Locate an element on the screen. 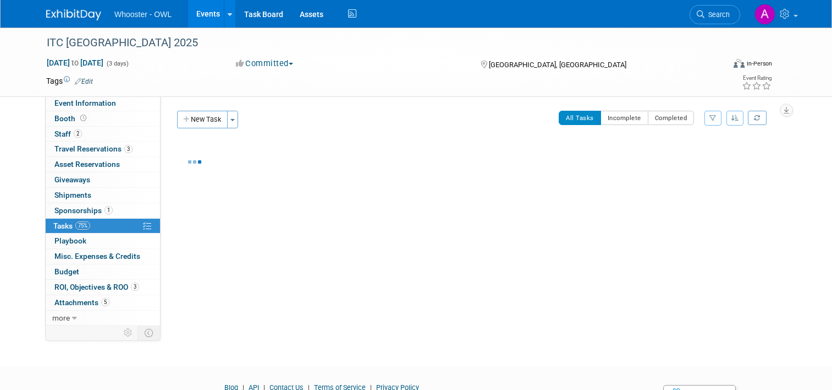 This screenshot has width=832, height=390. div: In-Person is located at coordinates (759, 63).